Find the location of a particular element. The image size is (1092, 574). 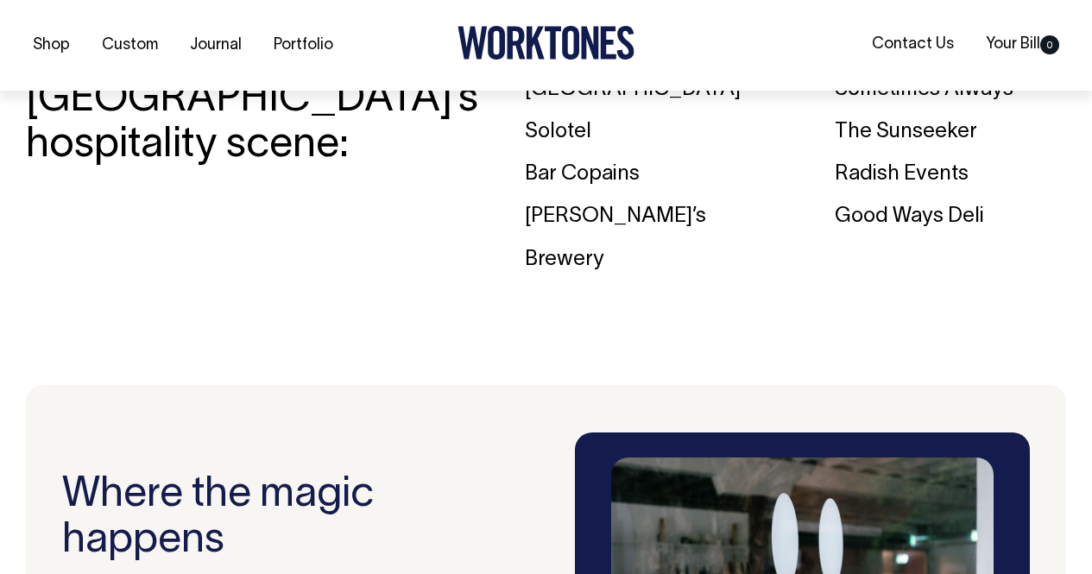

a: Your Bill0 is located at coordinates (1022, 44).